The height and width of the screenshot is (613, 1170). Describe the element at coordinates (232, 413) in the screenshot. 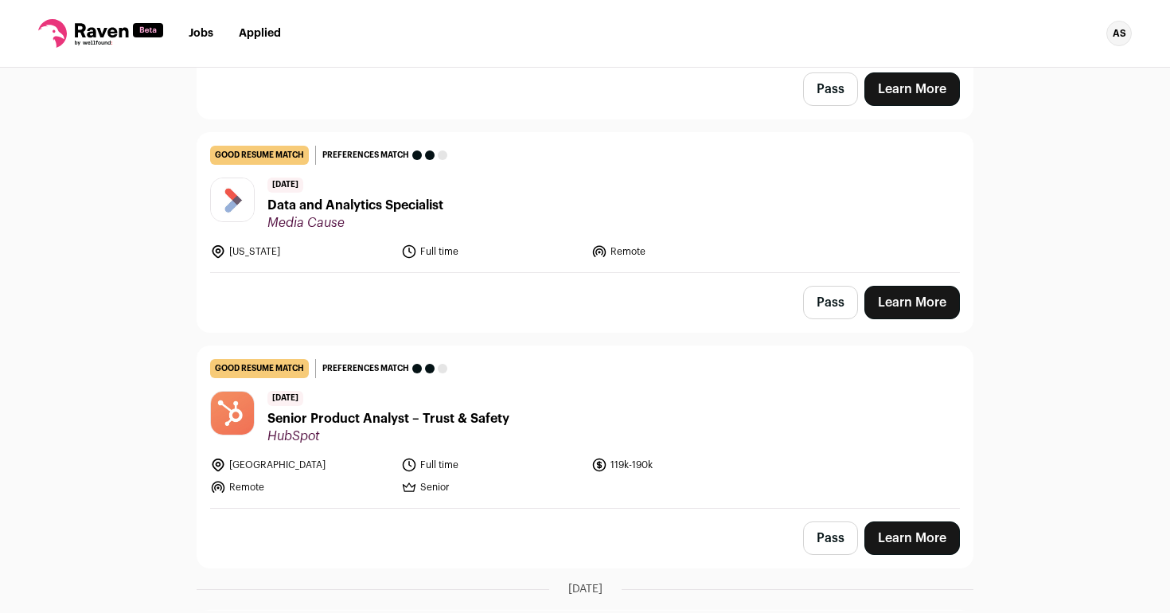

I see `img: 3ee9f8a2142314be27f36a02ee5ee025095d92538f3d9f94fb2c8442365fd4d0.jpg` at that location.